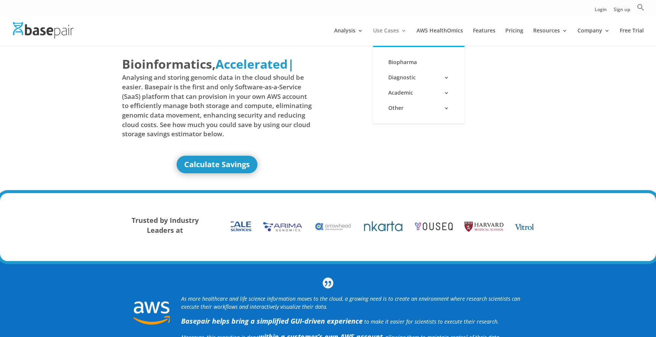 Image resolution: width=656 pixels, height=337 pixels. What do you see at coordinates (169, 64) in the screenshot?
I see `span: Bioinformatics,` at bounding box center [169, 64].